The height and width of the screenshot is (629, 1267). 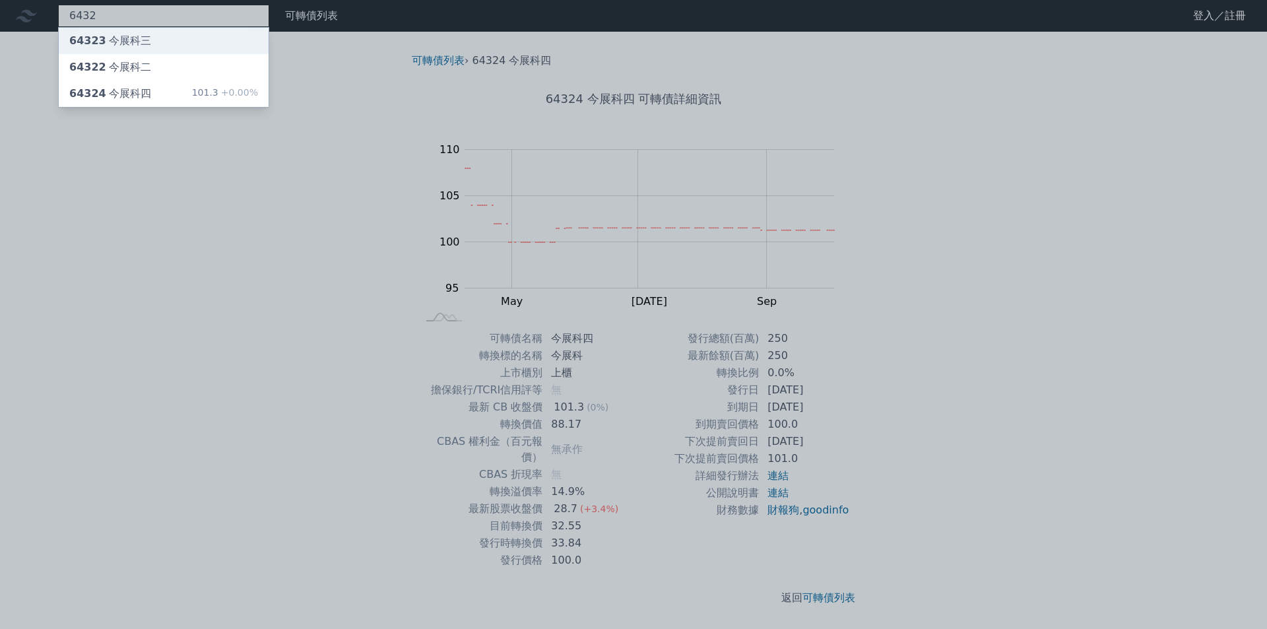 I want to click on a: 64323今展科三, so click(x=164, y=41).